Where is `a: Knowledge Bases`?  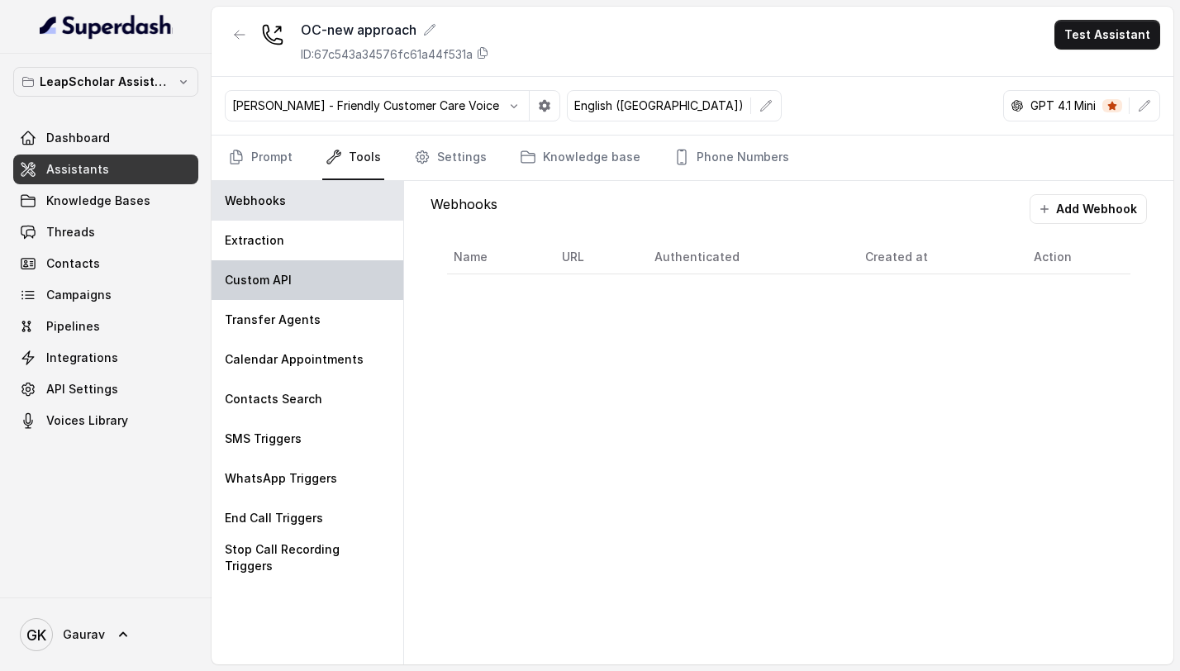
a: Knowledge Bases is located at coordinates (106, 201).